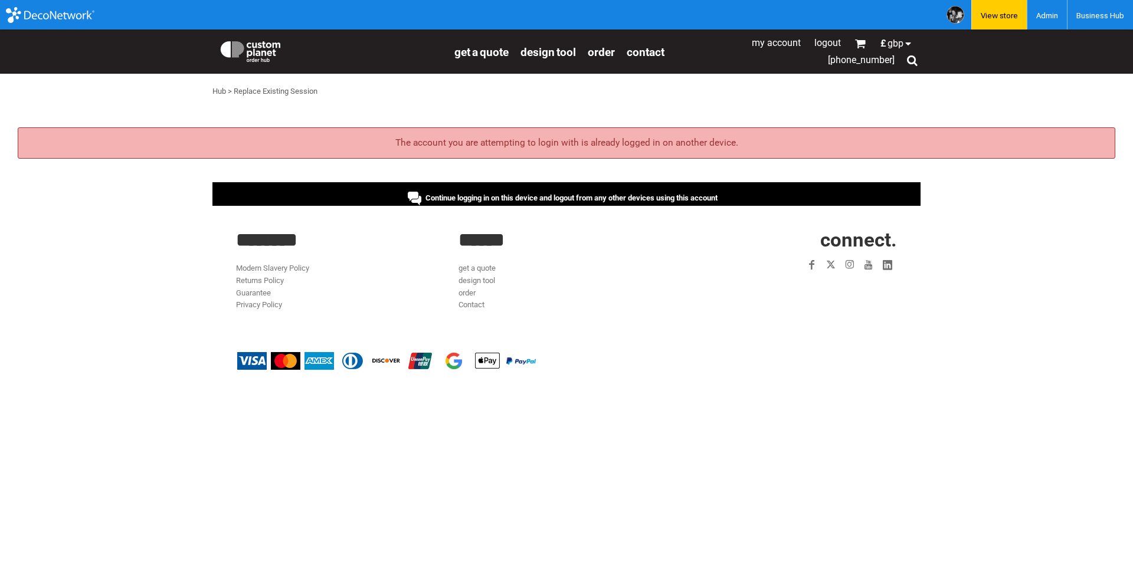 The height and width of the screenshot is (562, 1133). Describe the element at coordinates (353, 361) in the screenshot. I see `img: Diners Club` at that location.